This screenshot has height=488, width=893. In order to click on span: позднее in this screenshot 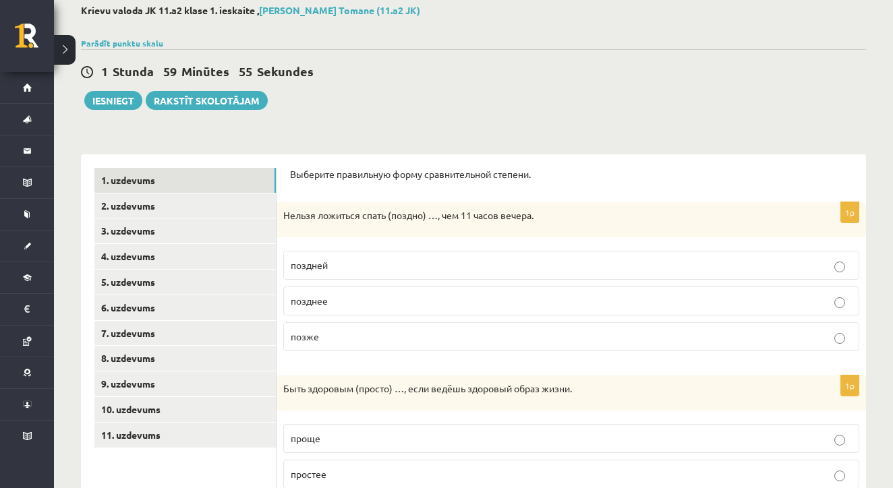, I will do `click(309, 301)`.